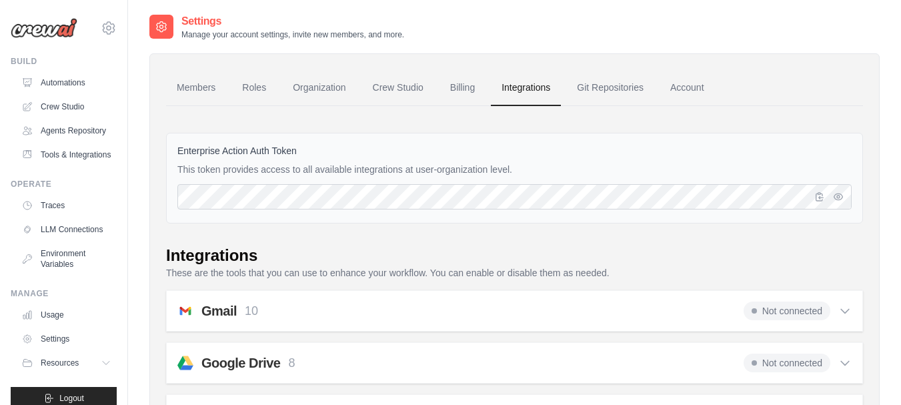  I want to click on p: These are the tools that you can use to enhance your workflow. You can enable or disable them as ..., so click(514, 273).